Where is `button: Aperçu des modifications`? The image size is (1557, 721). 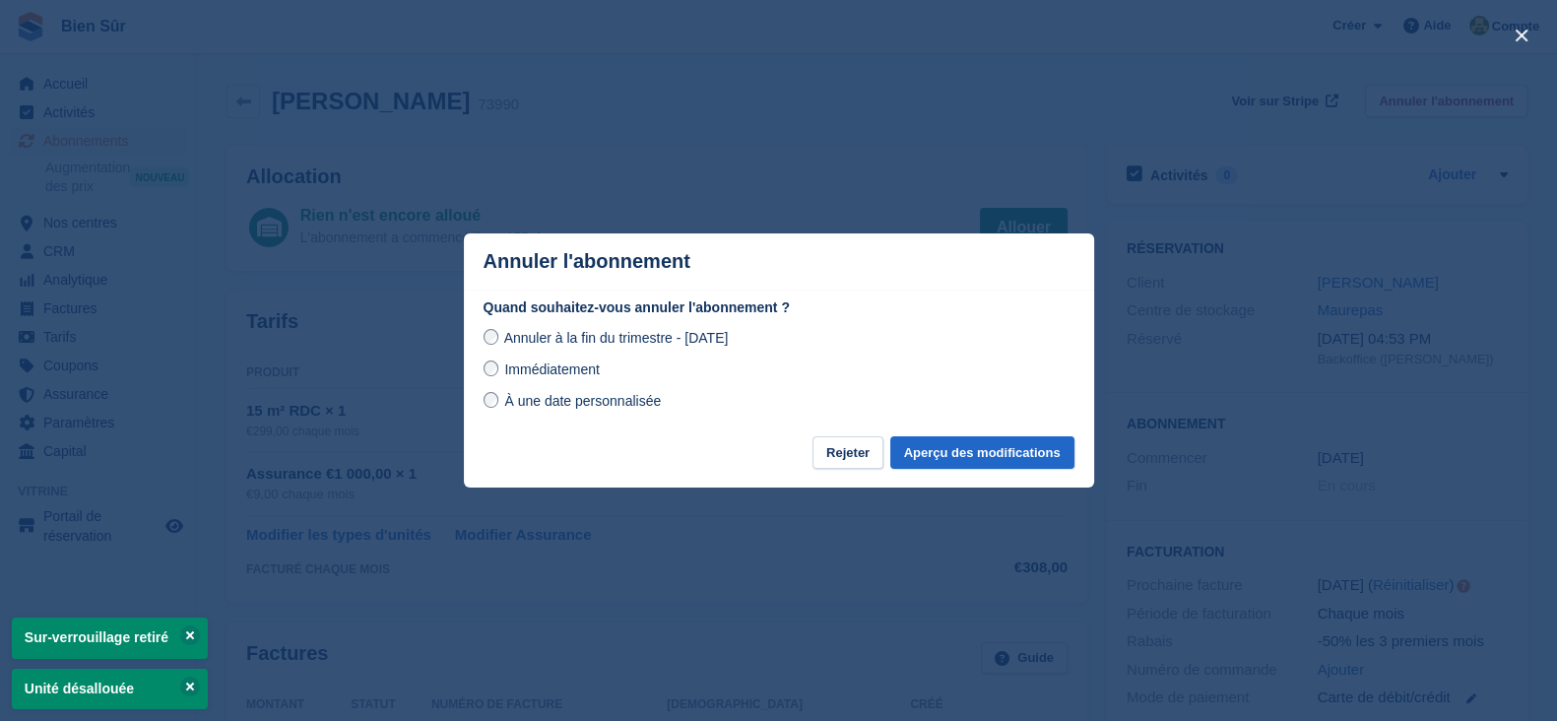
button: Aperçu des modifications is located at coordinates (982, 452).